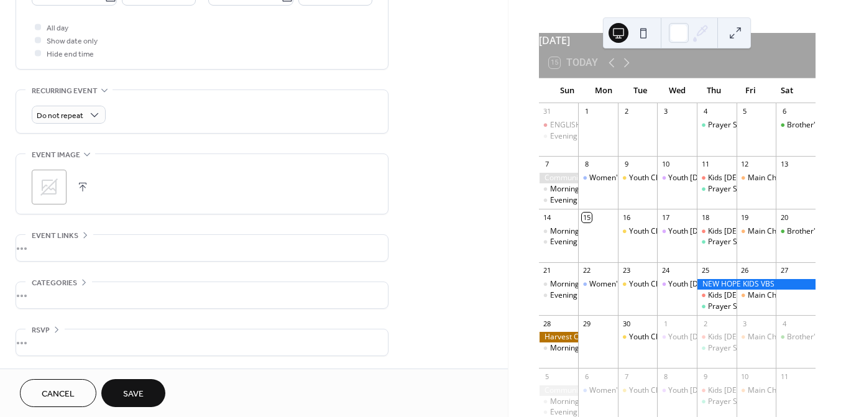 The height and width of the screenshot is (417, 846). I want to click on span: Categories, so click(54, 283).